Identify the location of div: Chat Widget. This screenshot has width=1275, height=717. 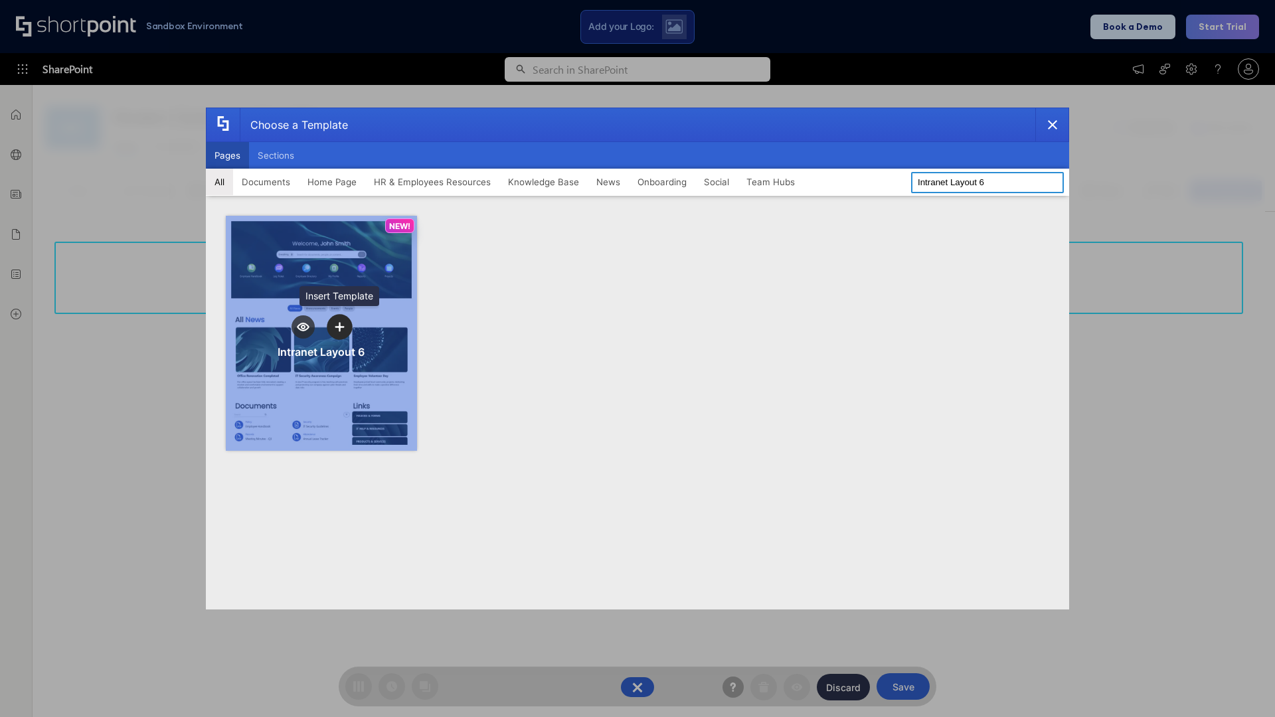
(1156, 640).